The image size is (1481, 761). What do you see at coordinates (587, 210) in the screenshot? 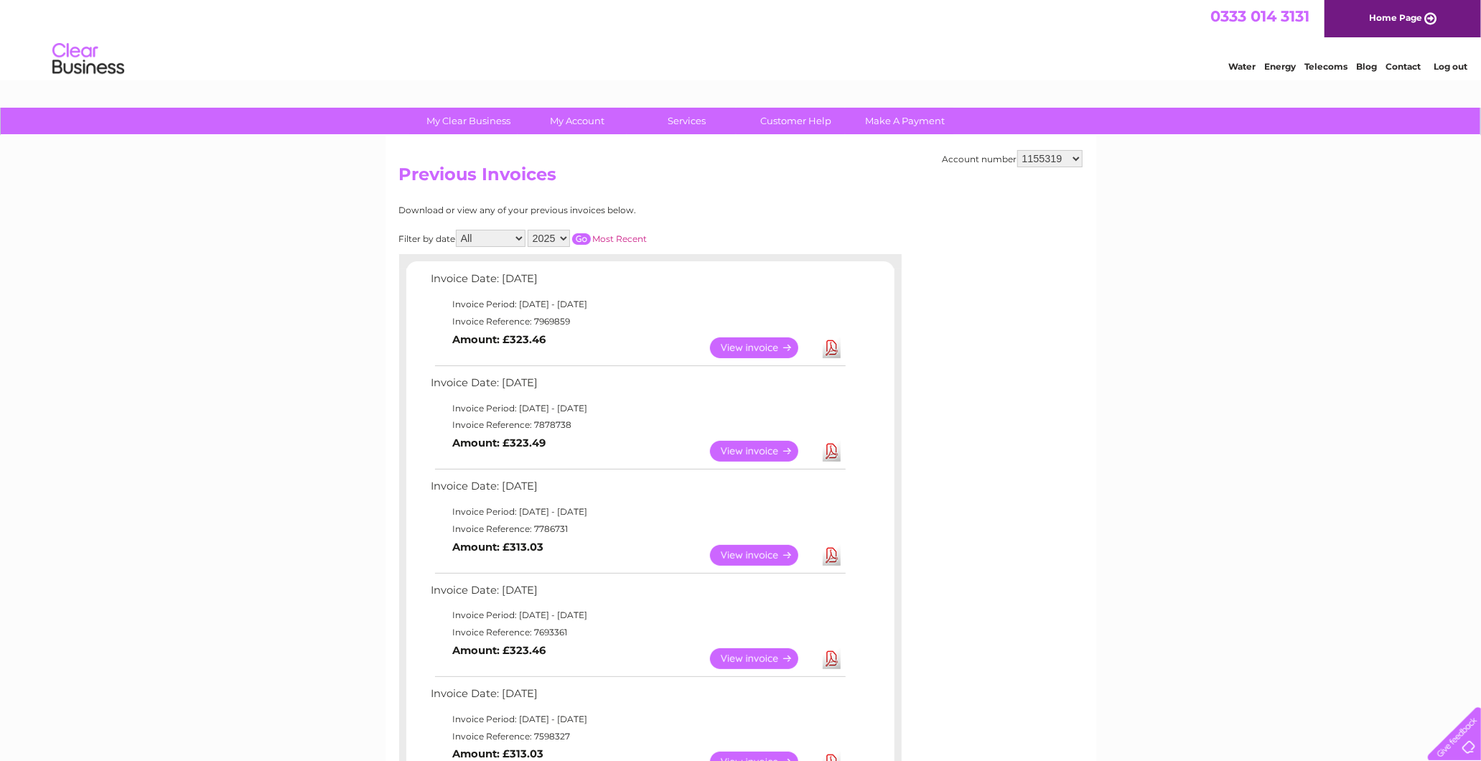
I see `div: Download or view any of your previous invoices below.` at bounding box center [587, 210].